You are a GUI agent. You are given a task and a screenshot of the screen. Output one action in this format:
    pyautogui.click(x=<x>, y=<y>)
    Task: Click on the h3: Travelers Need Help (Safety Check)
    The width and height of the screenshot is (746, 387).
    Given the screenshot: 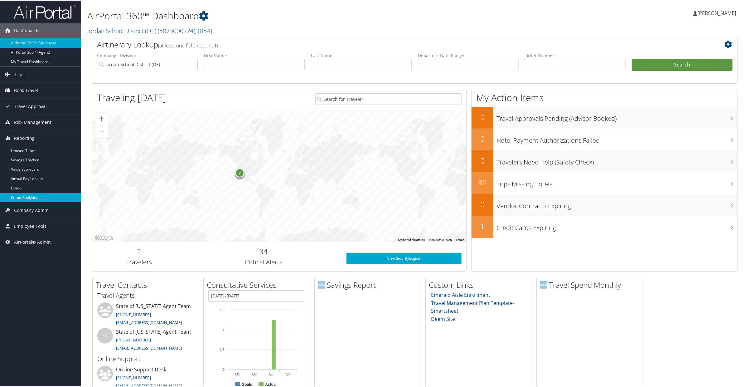 What is the action you would take?
    pyautogui.click(x=617, y=160)
    